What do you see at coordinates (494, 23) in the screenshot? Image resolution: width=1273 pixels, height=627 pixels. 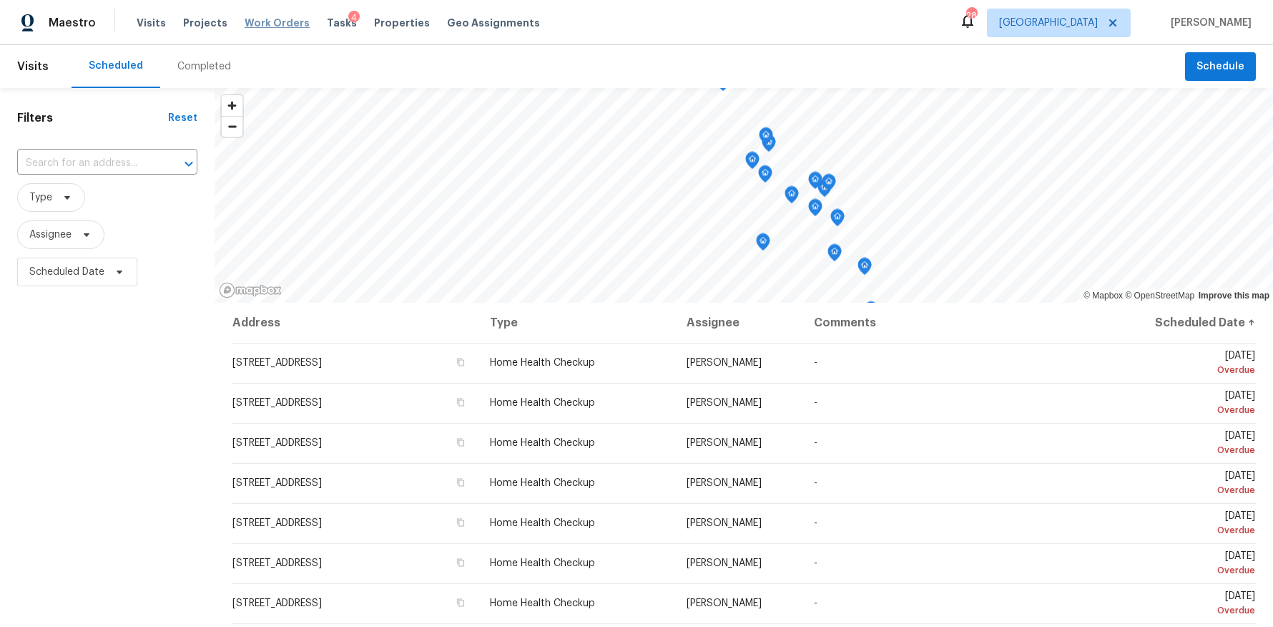 I see `span: Geo Assignments` at bounding box center [494, 23].